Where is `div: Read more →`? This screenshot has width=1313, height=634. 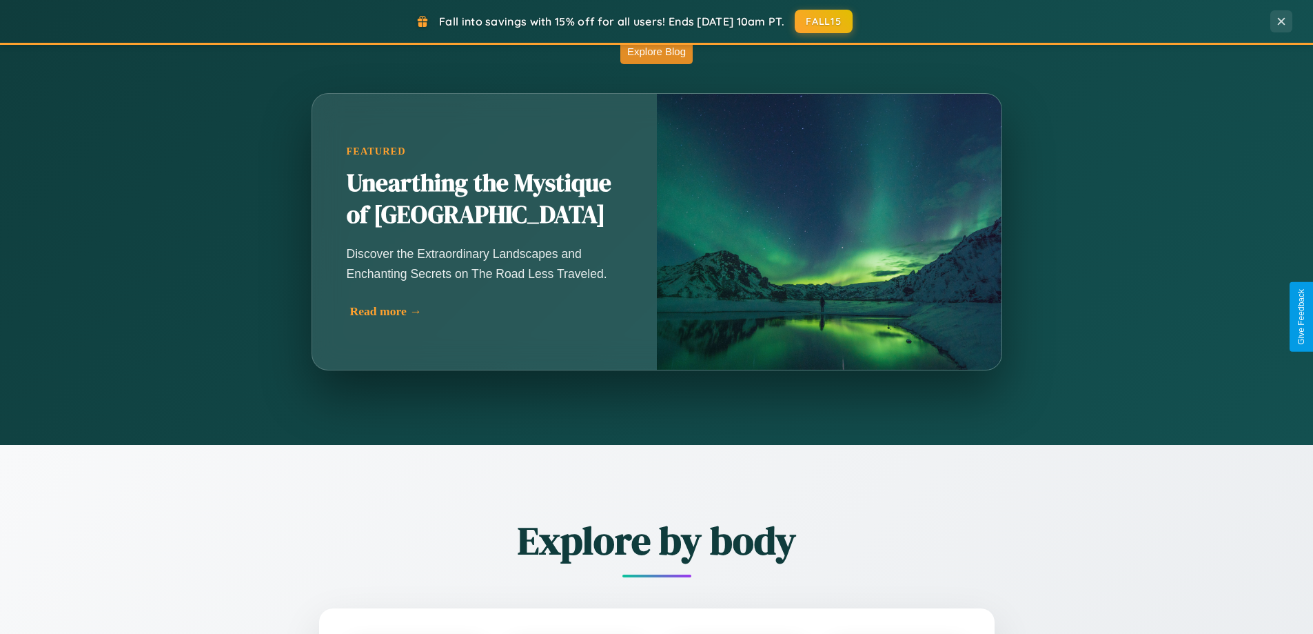 div: Read more → is located at coordinates (488, 311).